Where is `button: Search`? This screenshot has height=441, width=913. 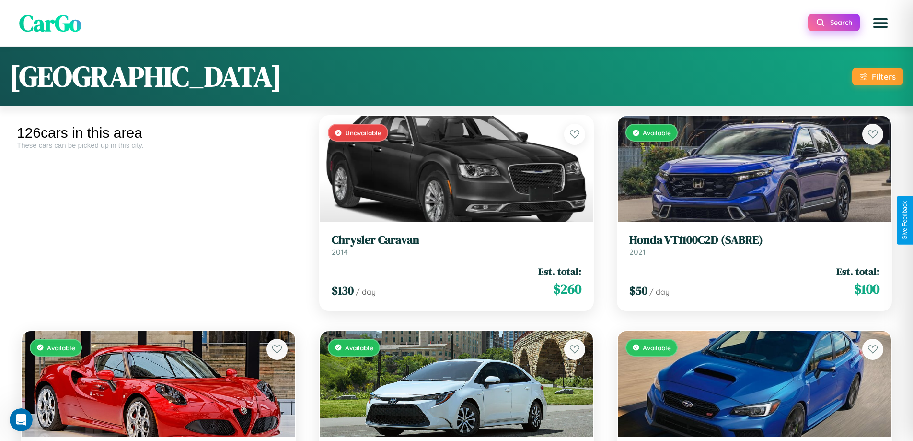 button: Search is located at coordinates (834, 23).